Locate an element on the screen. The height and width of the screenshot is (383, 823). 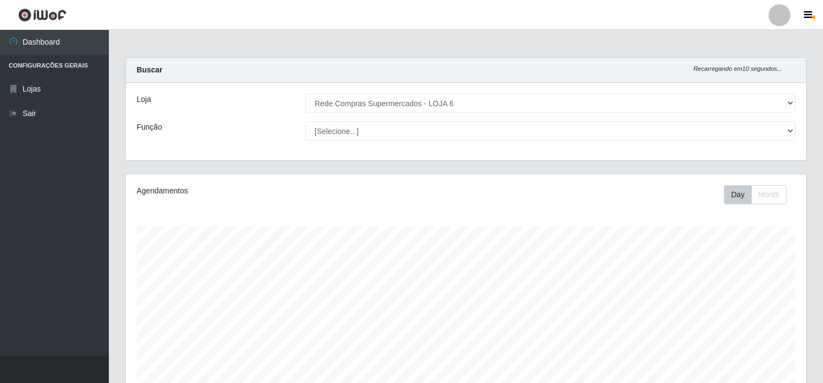
div: Agendamentos is located at coordinates (269, 190).